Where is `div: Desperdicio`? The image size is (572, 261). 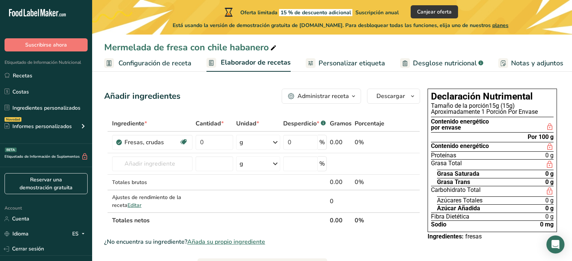
div: Desperdicio is located at coordinates (304, 124).